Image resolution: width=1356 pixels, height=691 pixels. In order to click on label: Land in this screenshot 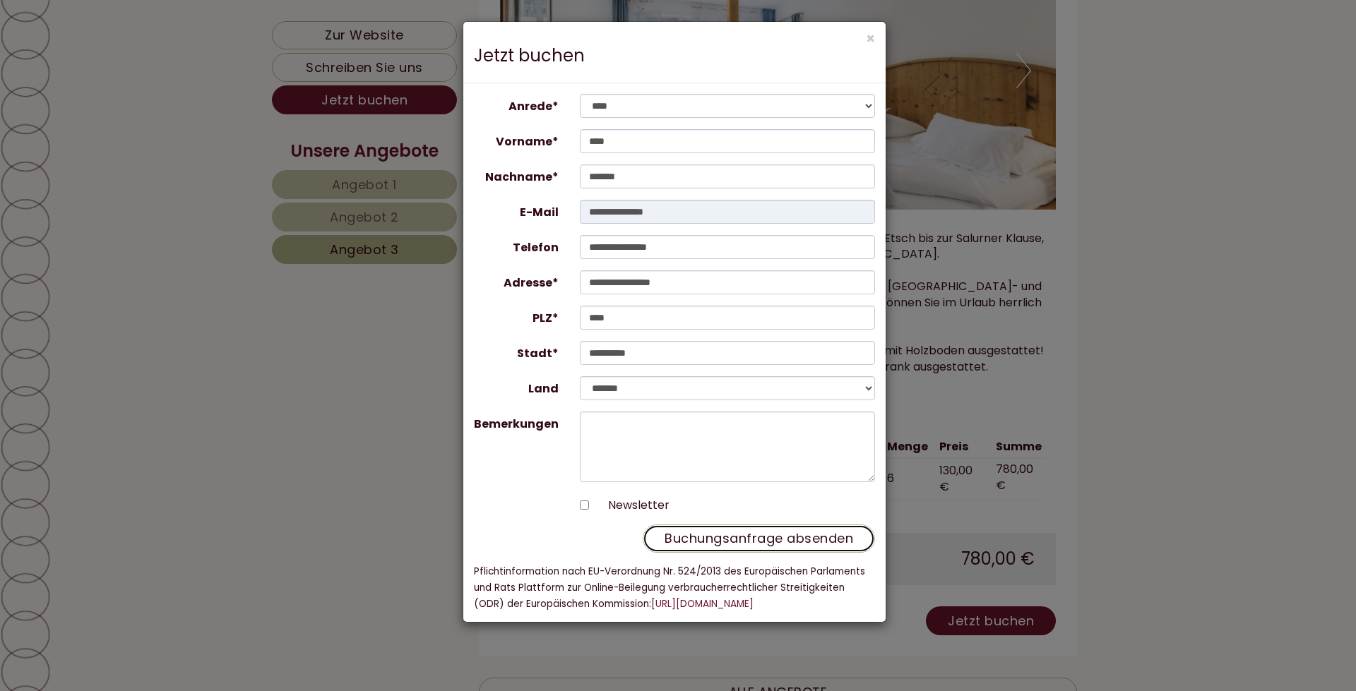, I will do `click(516, 387)`.